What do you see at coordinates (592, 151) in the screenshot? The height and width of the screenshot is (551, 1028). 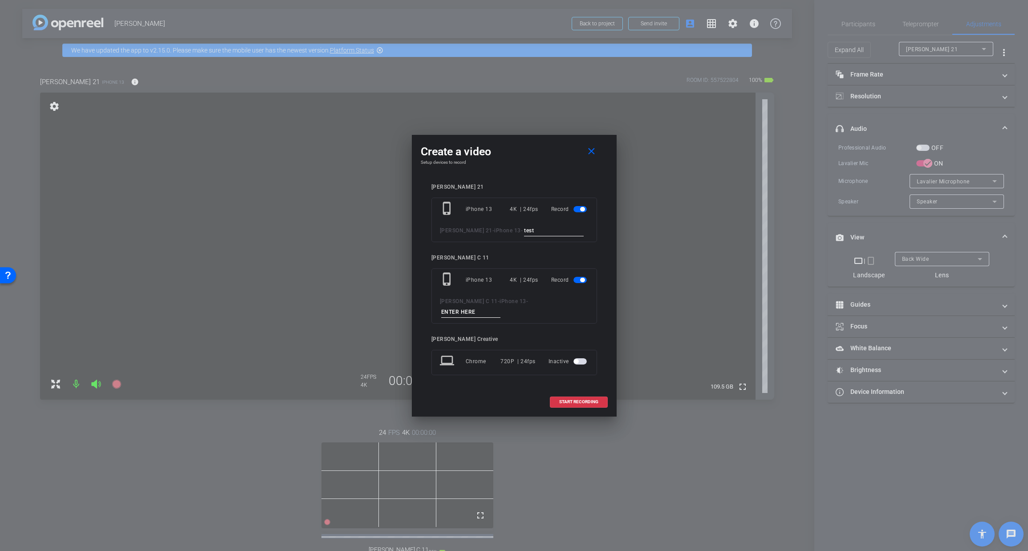 I see `mat-icon: close` at bounding box center [592, 151].